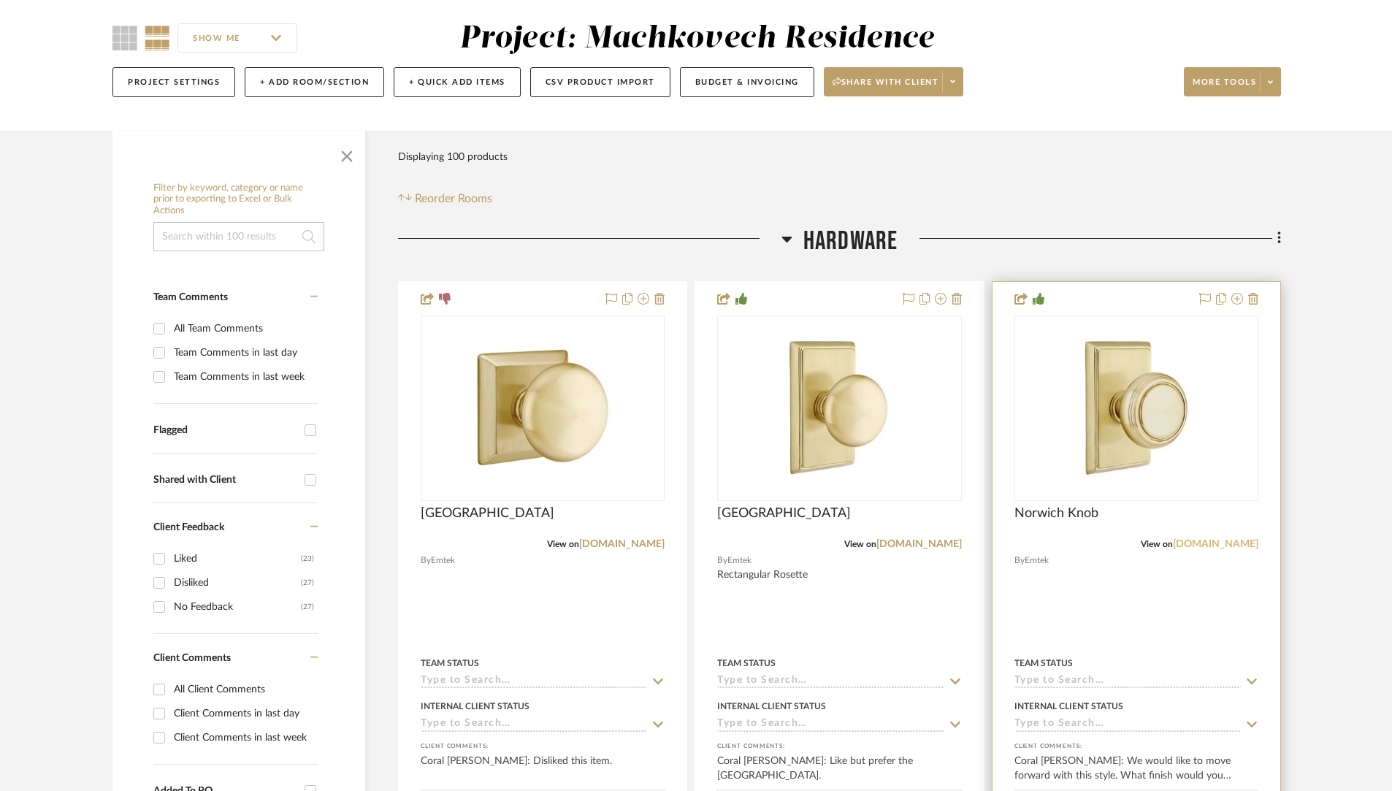  What do you see at coordinates (886, 88) in the screenshot?
I see `span: Share with client` at bounding box center [886, 88].